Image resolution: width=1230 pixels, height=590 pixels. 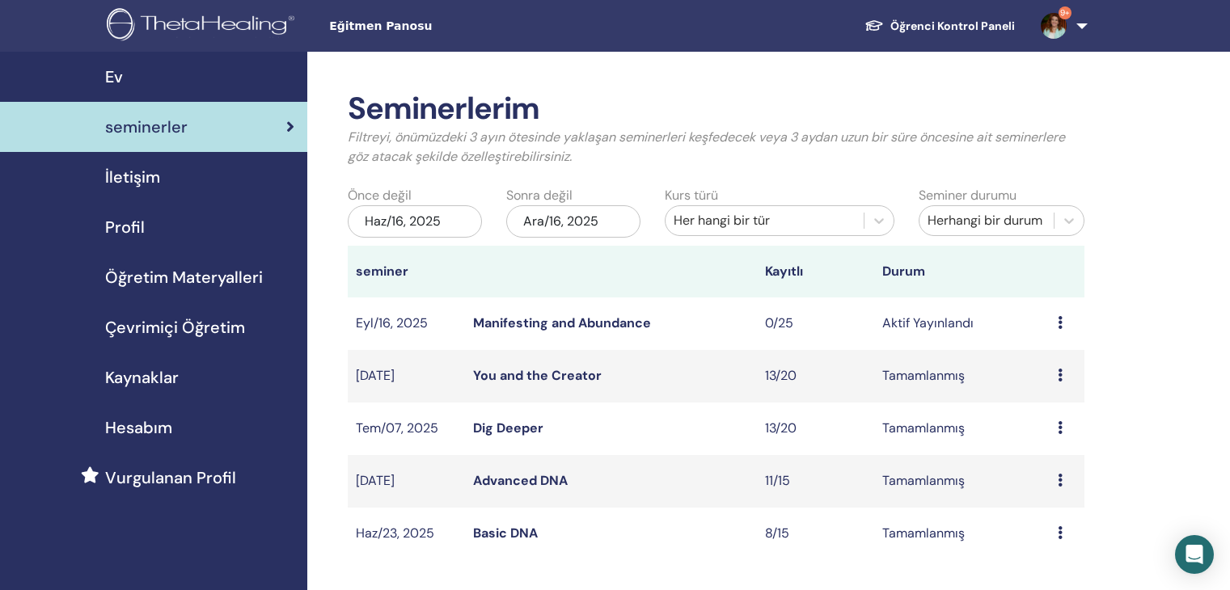 What do you see at coordinates (508, 428) in the screenshot?
I see `a: Dig Deeper` at bounding box center [508, 428].